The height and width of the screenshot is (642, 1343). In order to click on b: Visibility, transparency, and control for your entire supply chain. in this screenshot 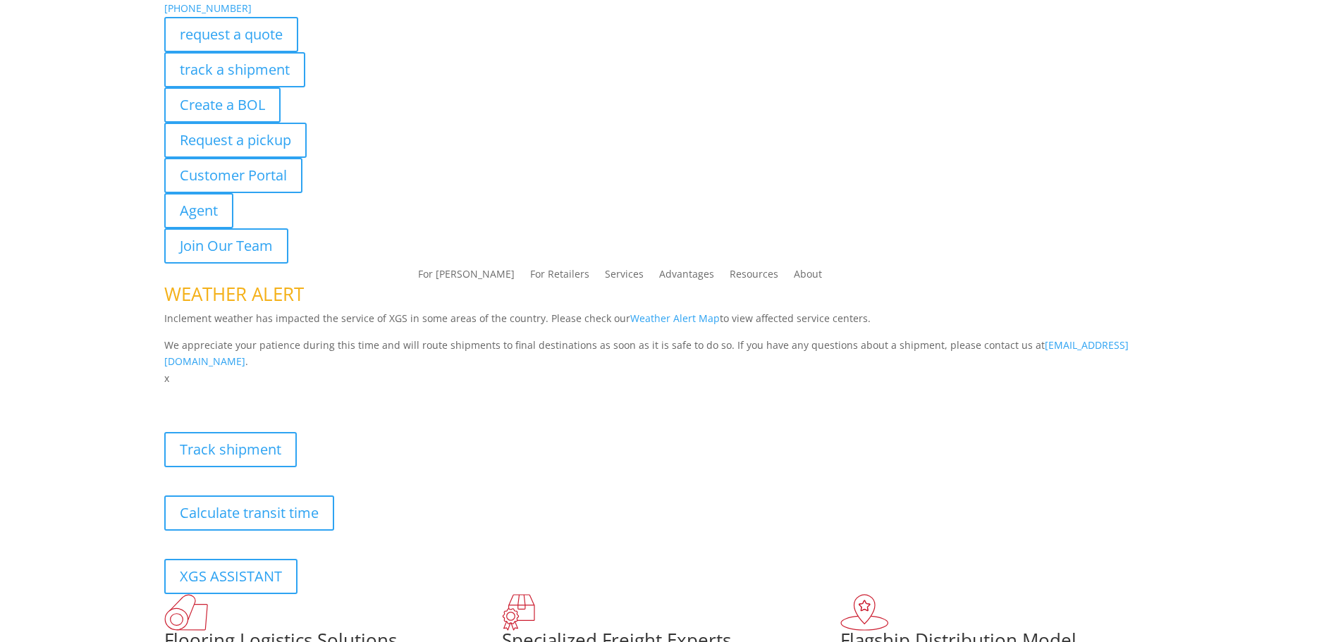, I will do `click(321, 395)`.